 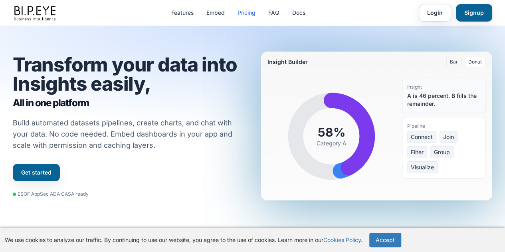 I want to click on a: Features, so click(x=183, y=13).